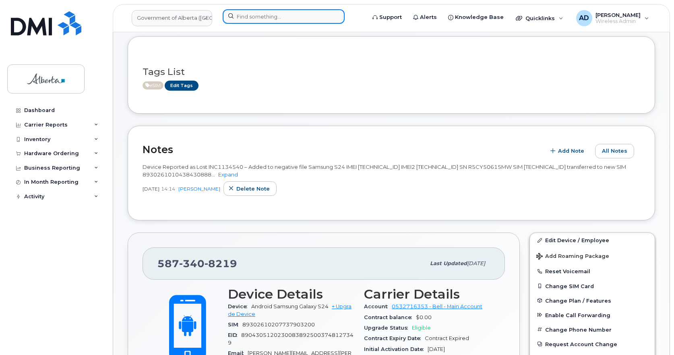  I want to click on span: 89043051202300838925003748127349, so click(291, 338).